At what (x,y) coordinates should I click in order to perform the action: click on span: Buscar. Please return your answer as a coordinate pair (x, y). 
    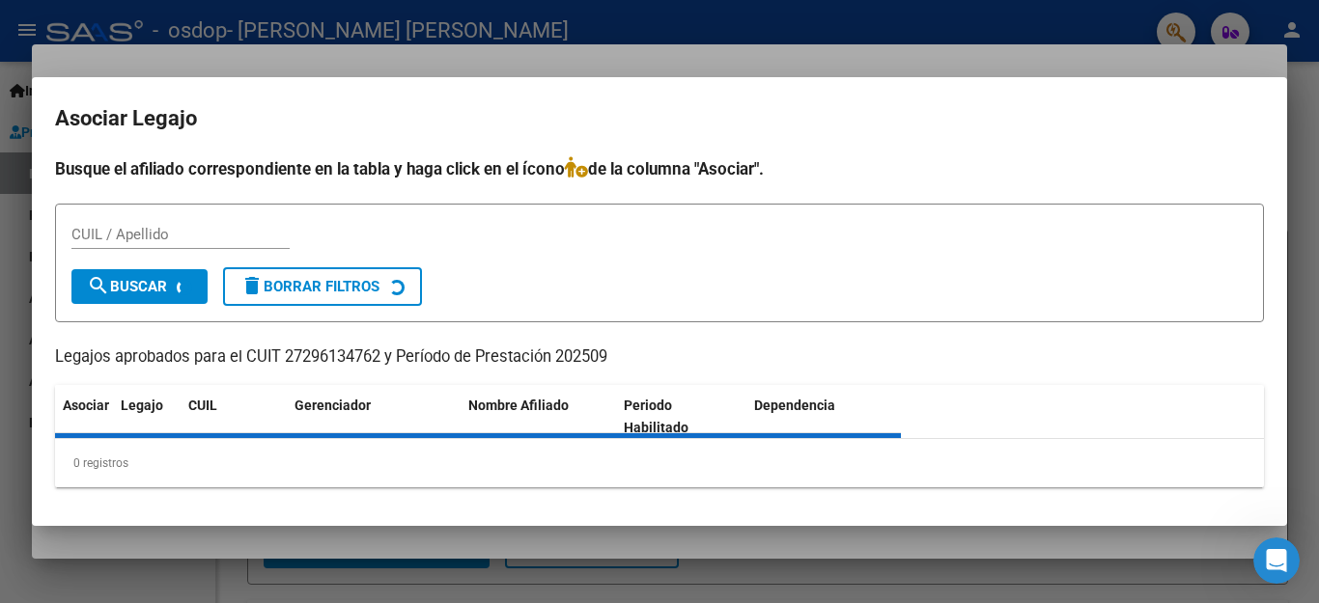
    Looking at the image, I should click on (126, 287).